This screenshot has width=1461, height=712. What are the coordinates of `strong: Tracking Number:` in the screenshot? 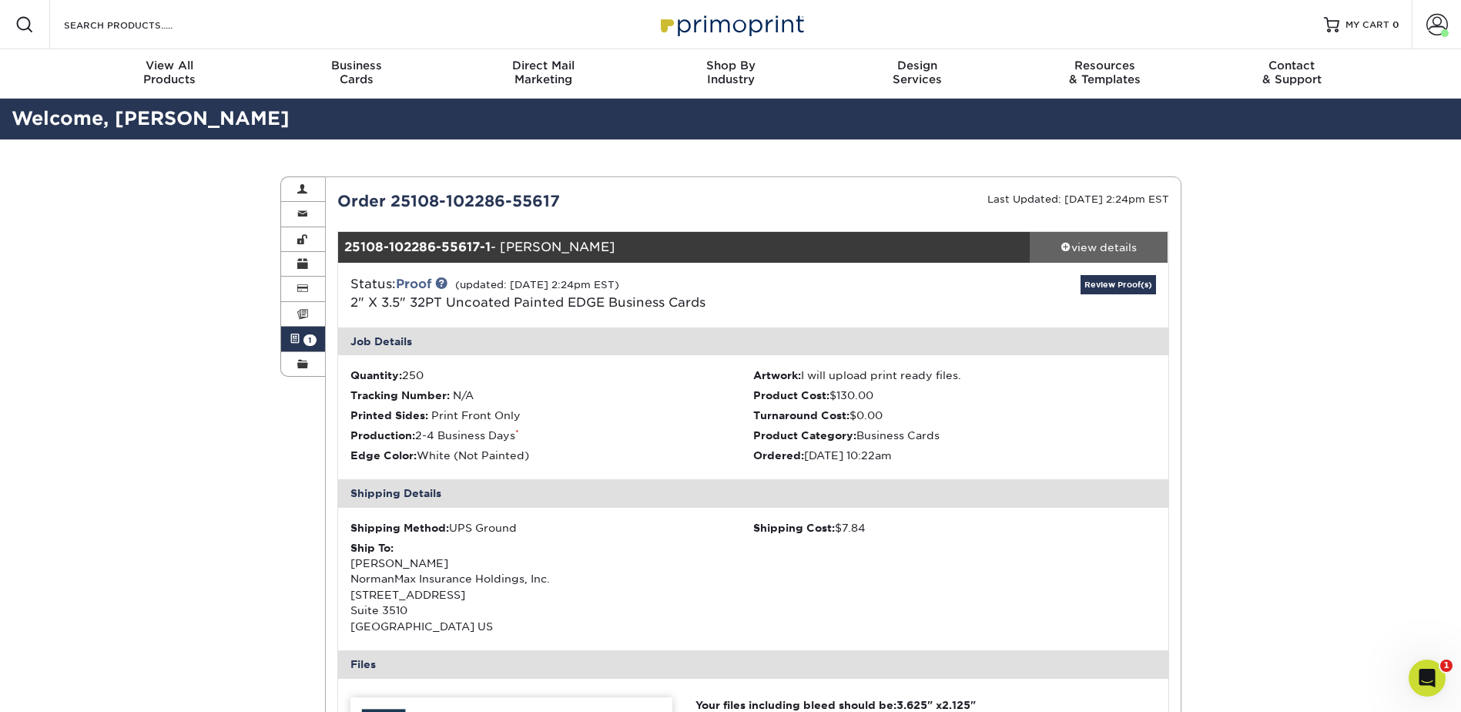 It's located at (400, 395).